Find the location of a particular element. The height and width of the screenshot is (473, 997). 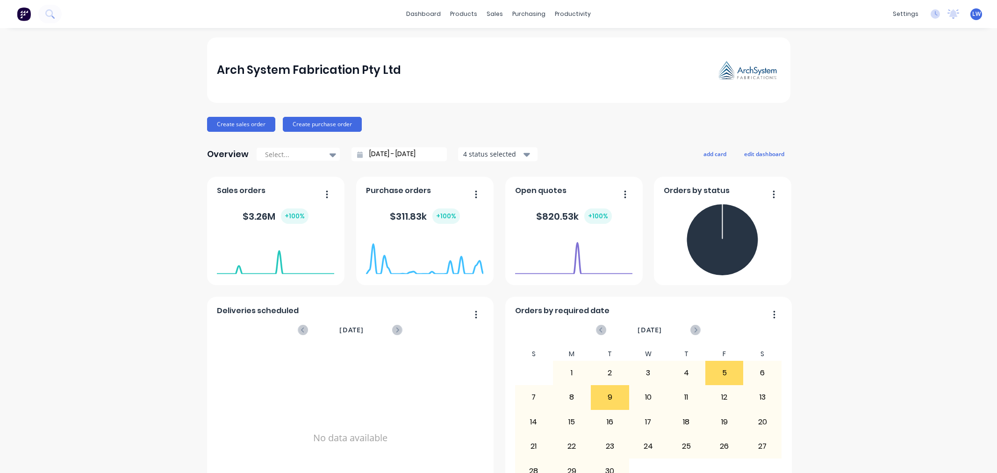

span: Open quotes is located at coordinates (541, 191).